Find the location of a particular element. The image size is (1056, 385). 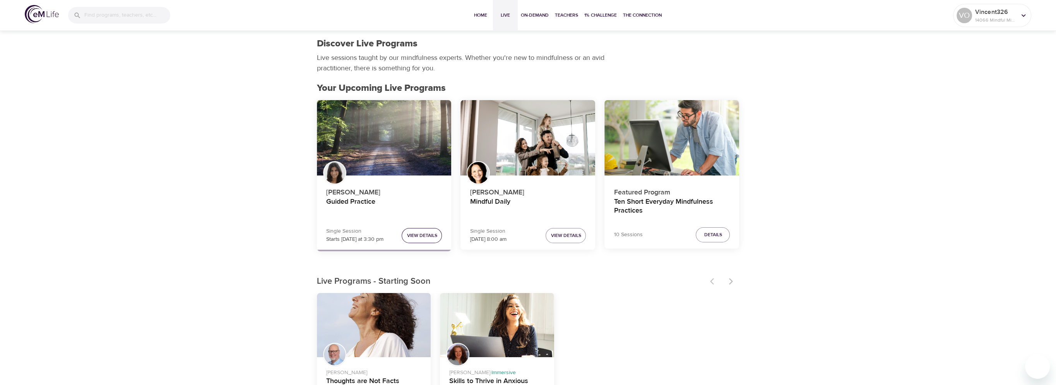

h4: Mindful Daily is located at coordinates (528, 207).